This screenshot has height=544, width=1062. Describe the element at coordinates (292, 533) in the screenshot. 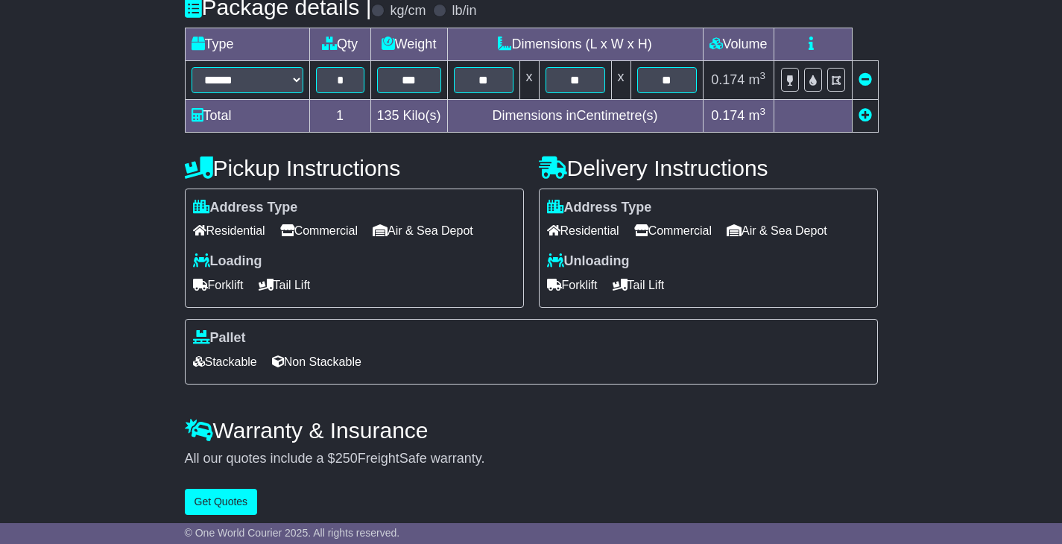

I see `span: © One World Courier 2025. All rights reserved.` at that location.